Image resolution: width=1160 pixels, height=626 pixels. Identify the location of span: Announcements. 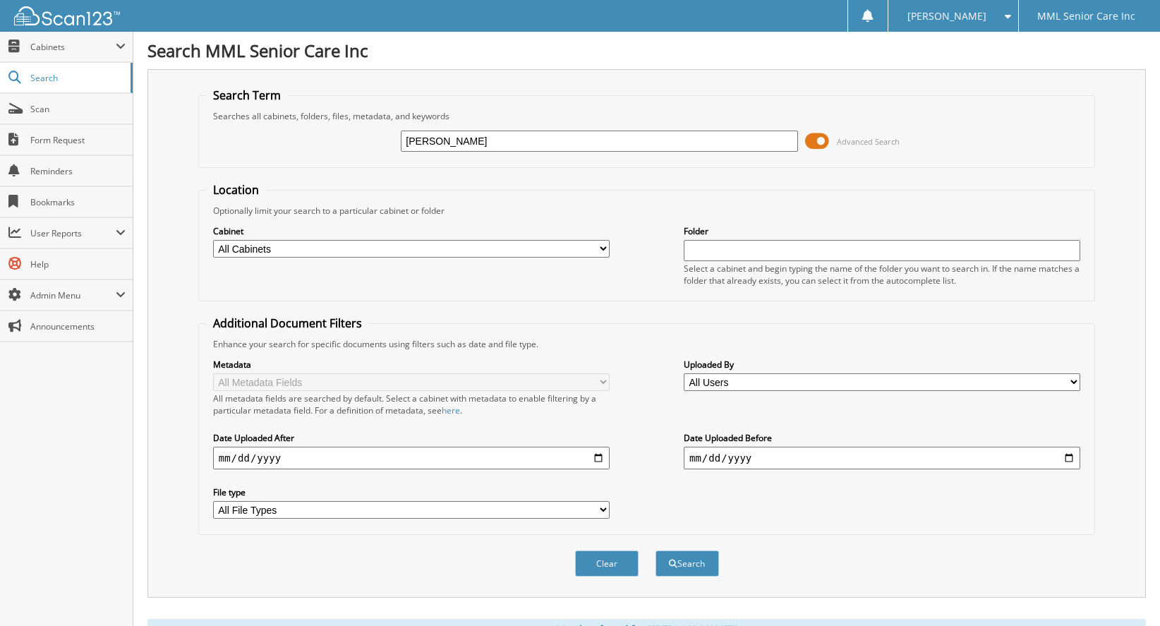
(78, 326).